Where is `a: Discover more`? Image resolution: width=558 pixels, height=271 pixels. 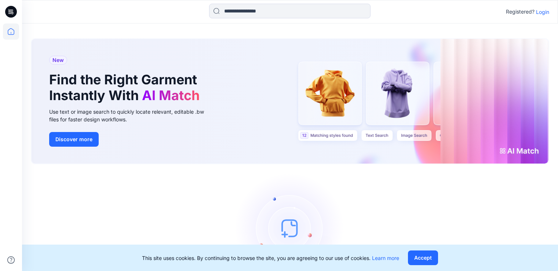
a: Discover more is located at coordinates (74, 139).